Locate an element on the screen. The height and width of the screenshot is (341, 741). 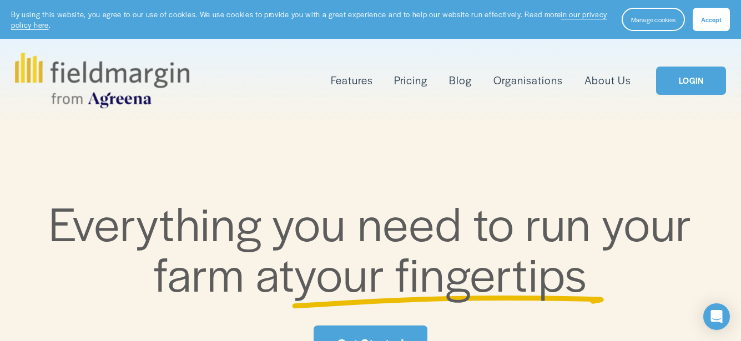
button: Manage cookies is located at coordinates (653, 19).